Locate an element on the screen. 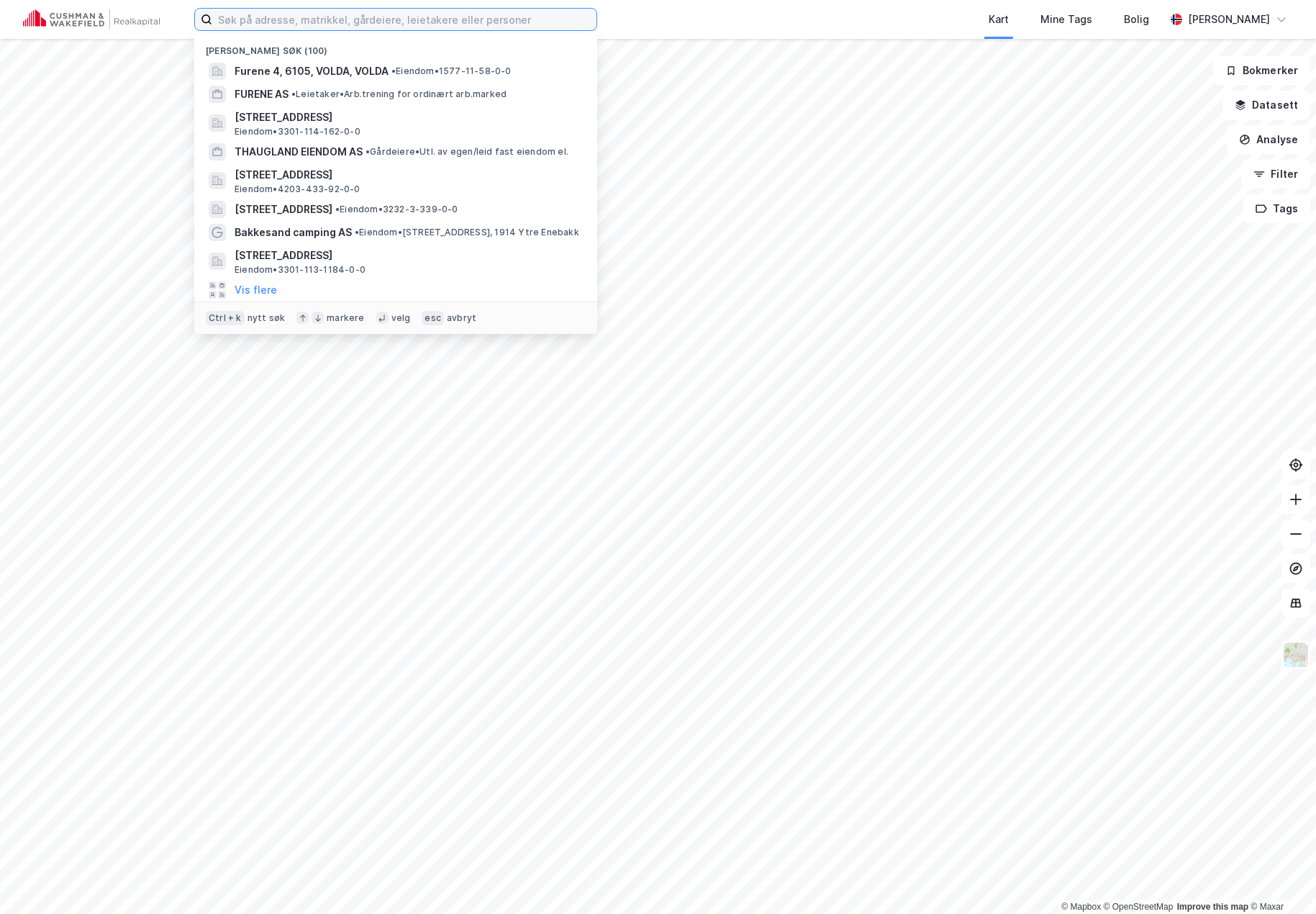 This screenshot has height=914, width=1316. div: Mine Tags is located at coordinates (1067, 19).